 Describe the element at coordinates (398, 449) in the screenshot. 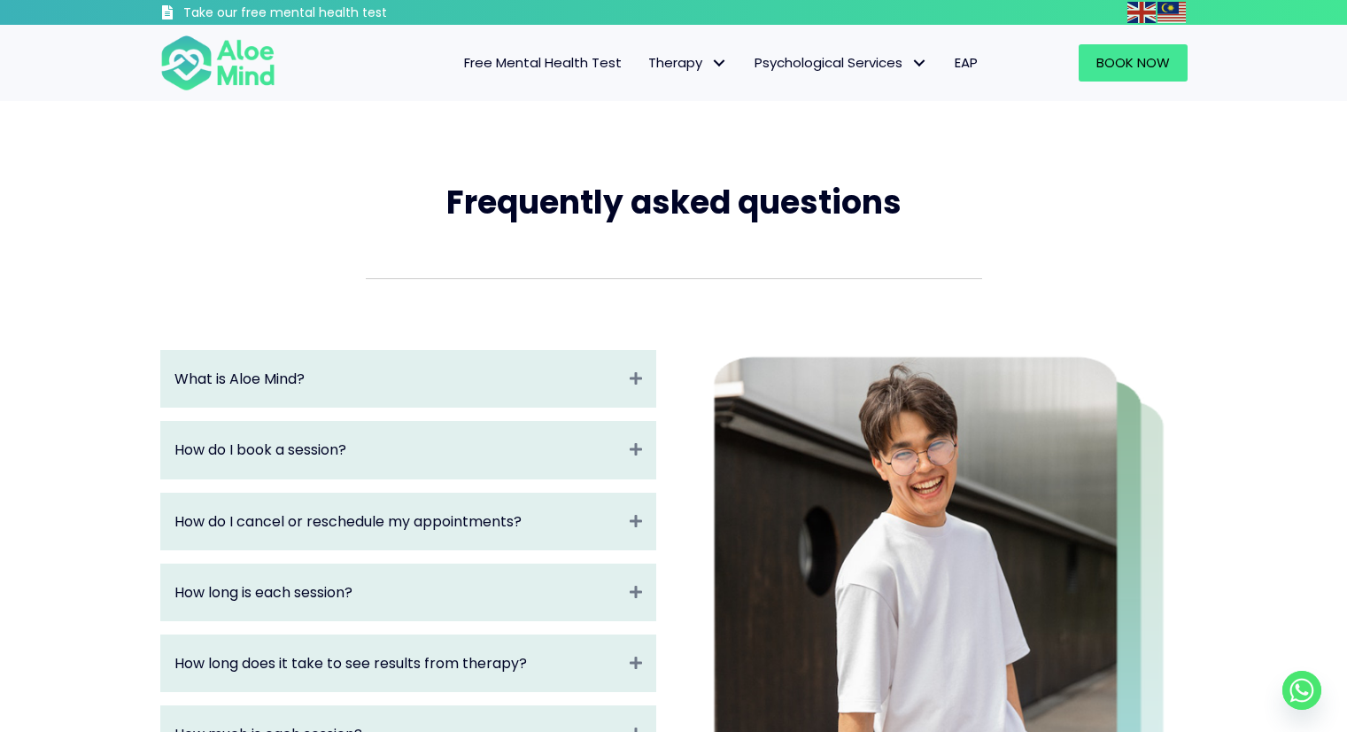

I see `a: How do I book a session?` at that location.